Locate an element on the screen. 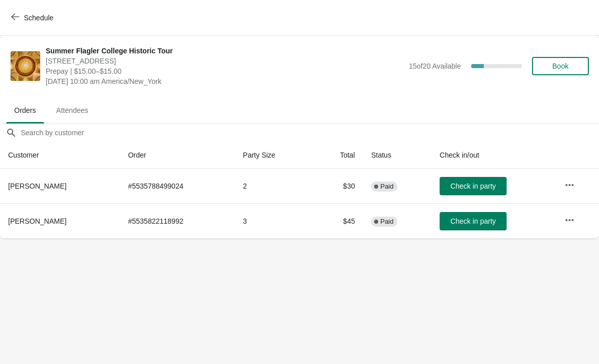 This screenshot has height=364, width=599. span: Schedule is located at coordinates (39, 18).